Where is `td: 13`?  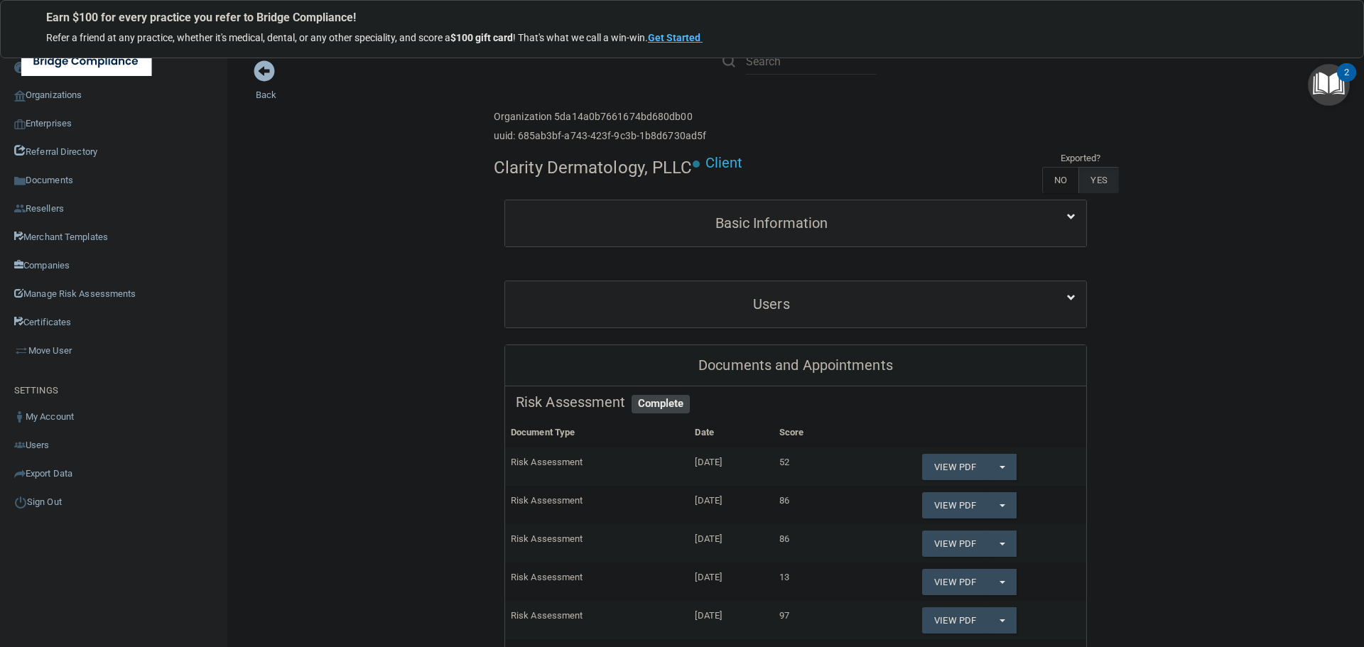
td: 13 is located at coordinates (814, 582).